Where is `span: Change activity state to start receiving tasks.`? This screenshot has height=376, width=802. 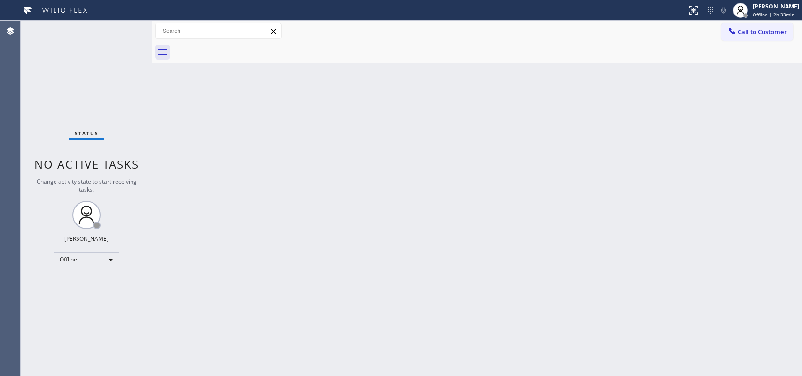
span: Change activity state to start receiving tasks. is located at coordinates (86, 186).